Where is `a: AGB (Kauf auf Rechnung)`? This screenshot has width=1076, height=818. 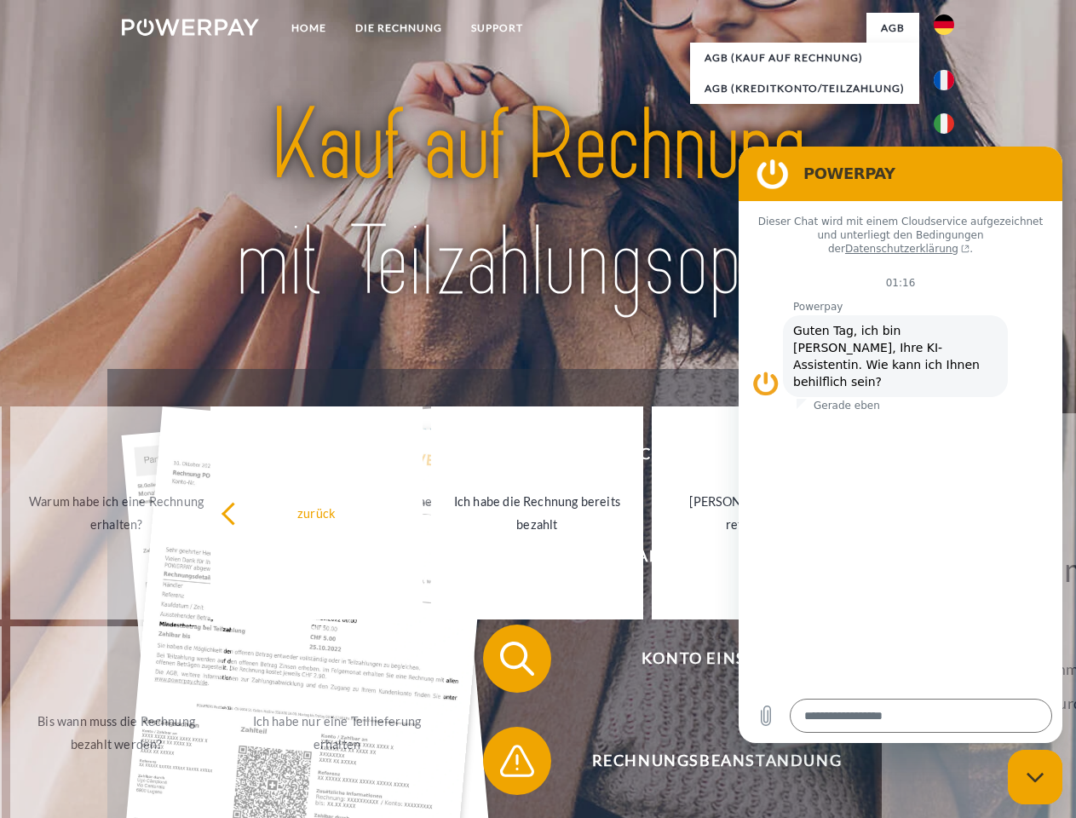 a: AGB (Kauf auf Rechnung) is located at coordinates (804, 58).